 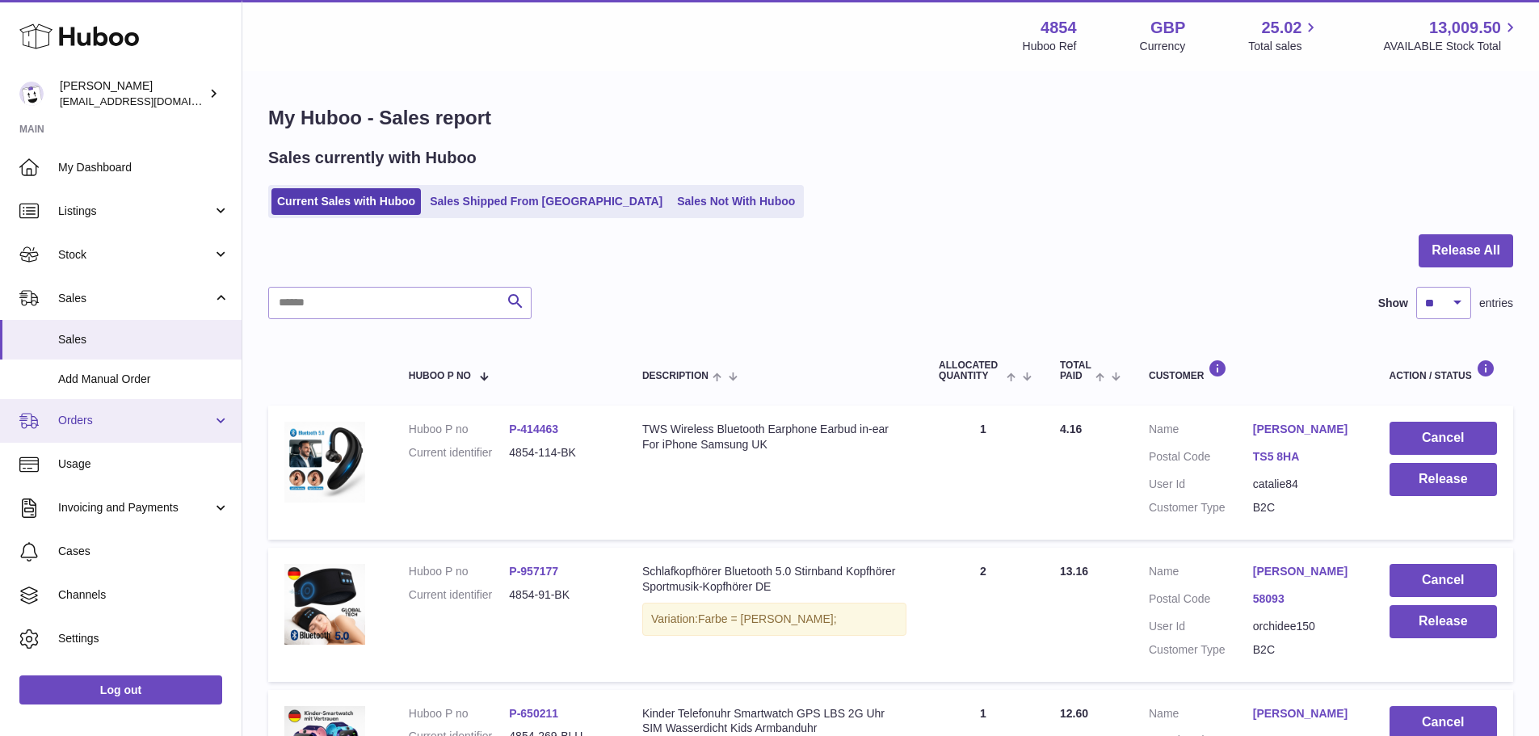 I want to click on span: Huboo P no, so click(x=439, y=376).